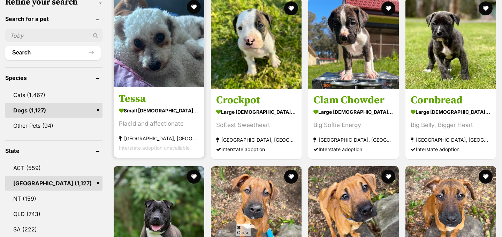 This screenshot has width=502, height=237. I want to click on h3: Clam Chowder, so click(353, 100).